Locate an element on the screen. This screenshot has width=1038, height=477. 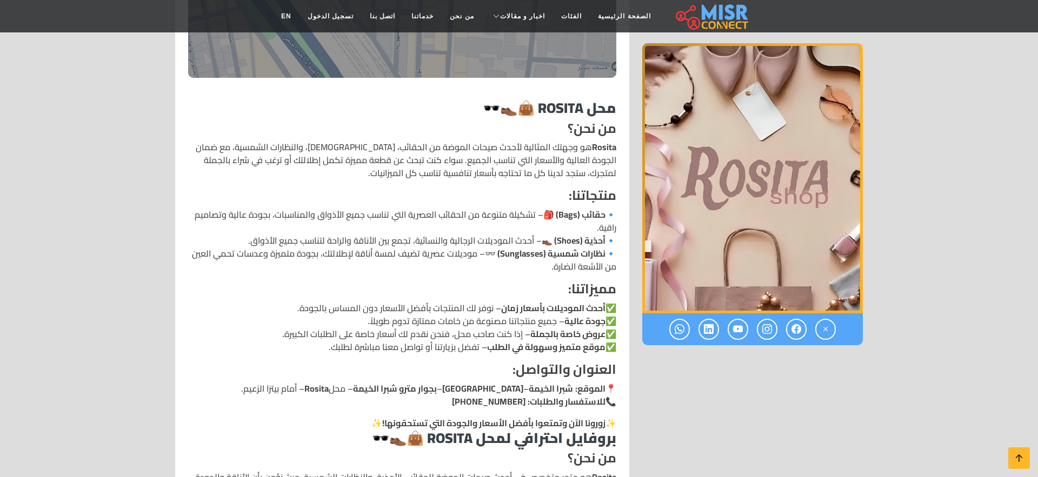
strong: للاستفسار والطلبات: is located at coordinates (566, 402).